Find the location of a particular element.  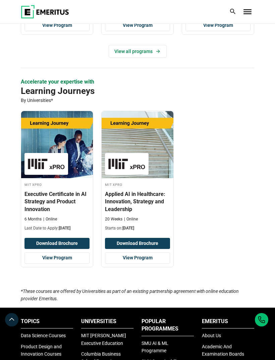

a: View all programs is located at coordinates (138, 51).